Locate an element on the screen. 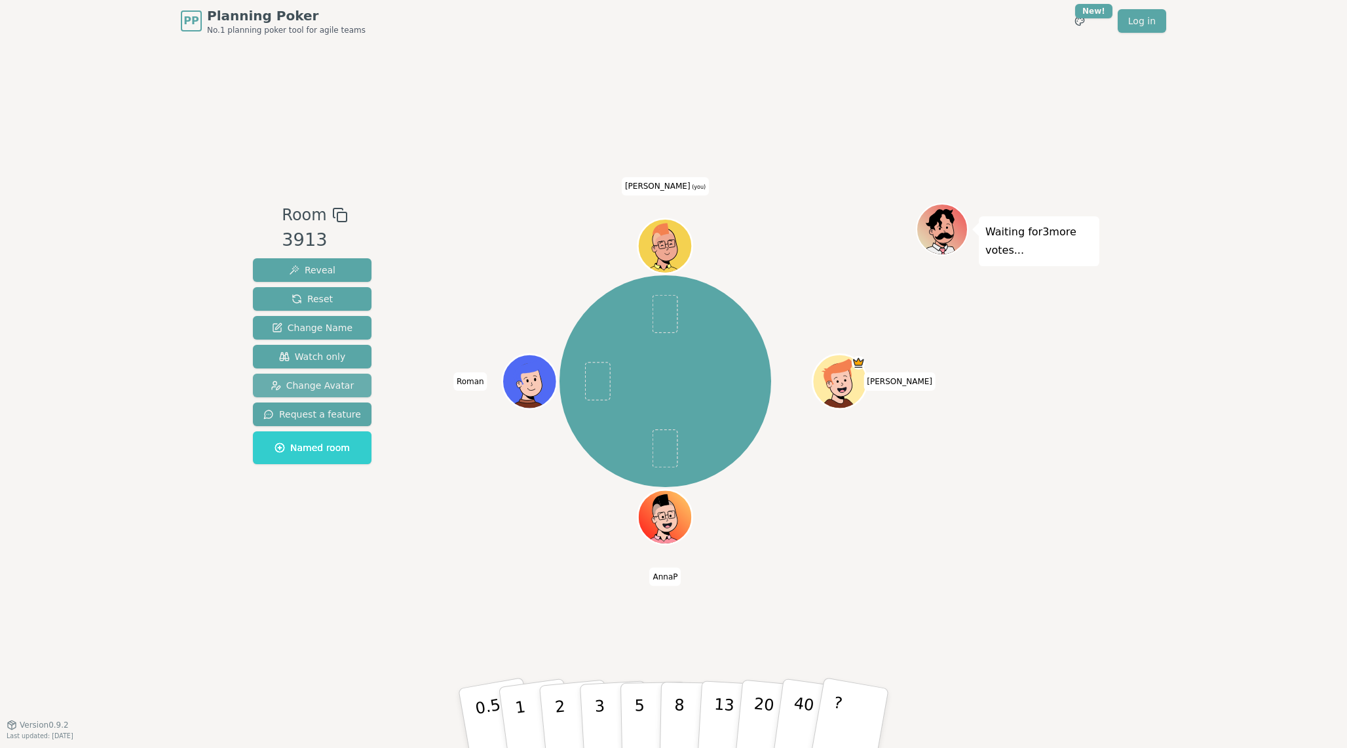  span: Named room is located at coordinates (312, 448).